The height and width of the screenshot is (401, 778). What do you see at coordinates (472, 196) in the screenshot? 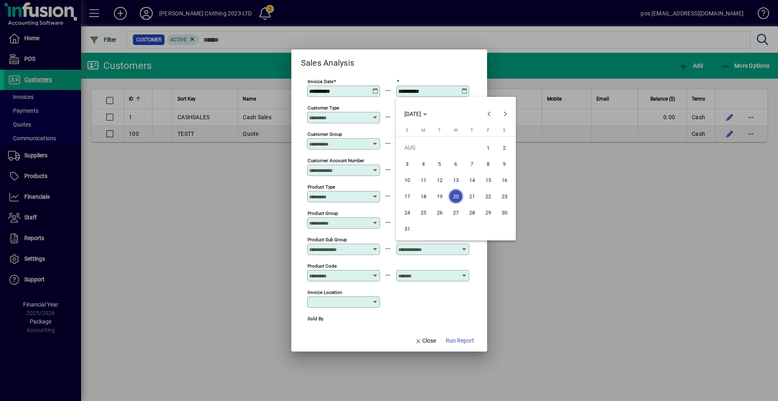
I see `button: Thu Aug 21 2025` at bounding box center [472, 196].